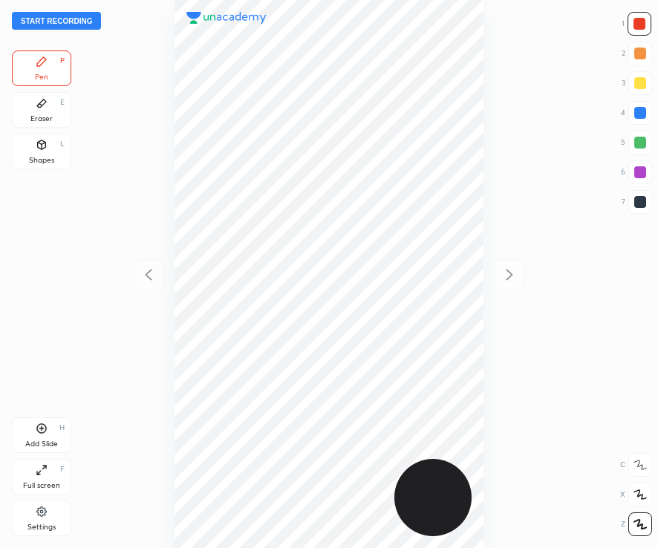 This screenshot has width=658, height=548. What do you see at coordinates (637, 83) in the screenshot?
I see `div: 3` at bounding box center [637, 83].